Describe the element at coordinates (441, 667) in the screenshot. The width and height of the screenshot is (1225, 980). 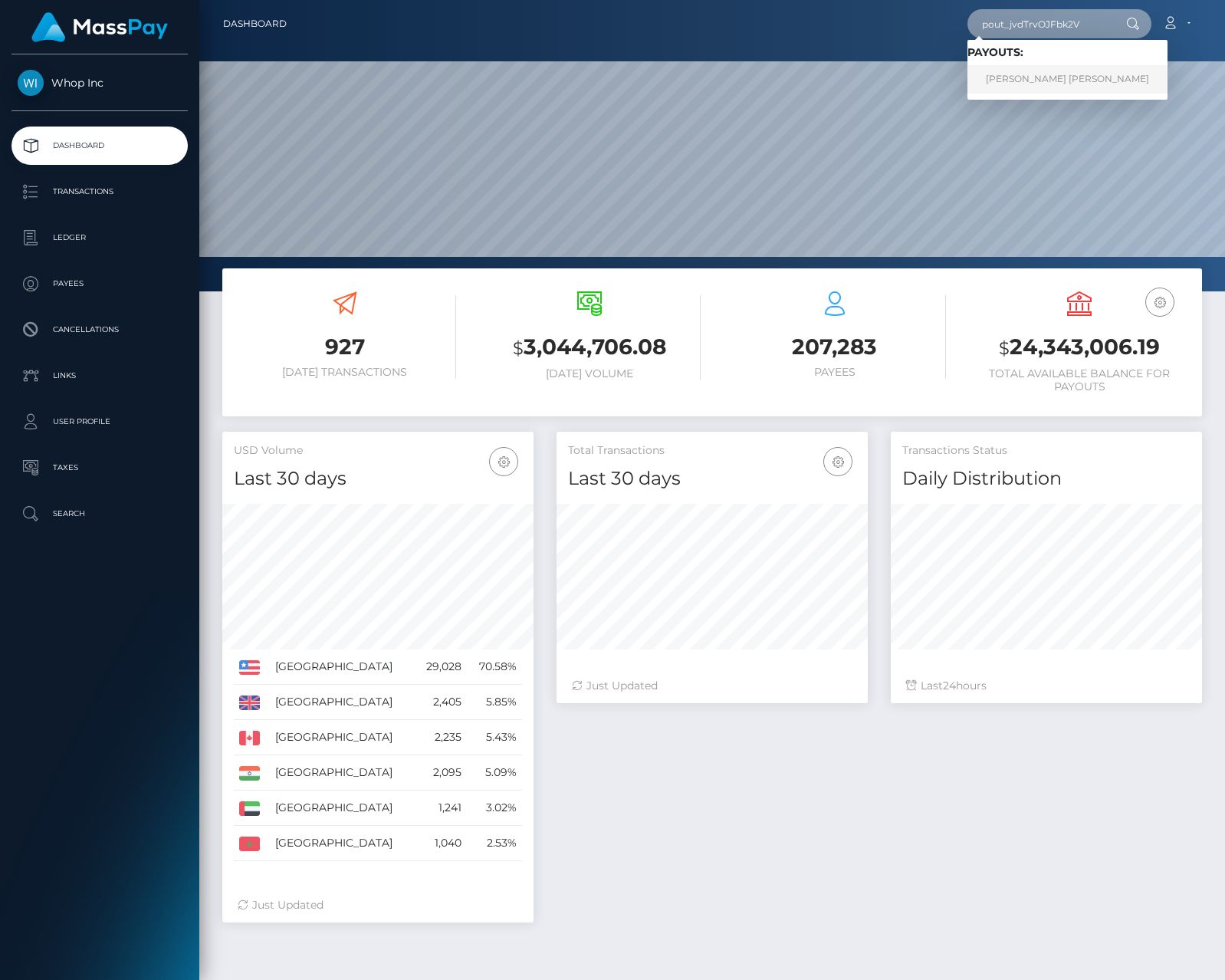
I see `td: 29,028` at that location.